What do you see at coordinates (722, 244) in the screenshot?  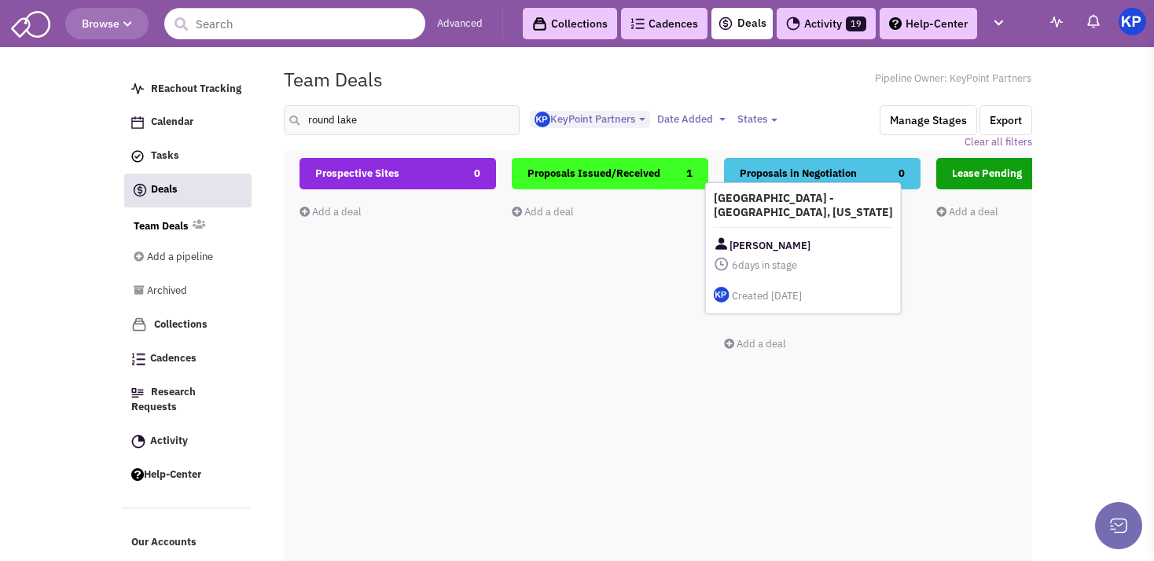 I see `img: Contact Image` at bounding box center [722, 244].